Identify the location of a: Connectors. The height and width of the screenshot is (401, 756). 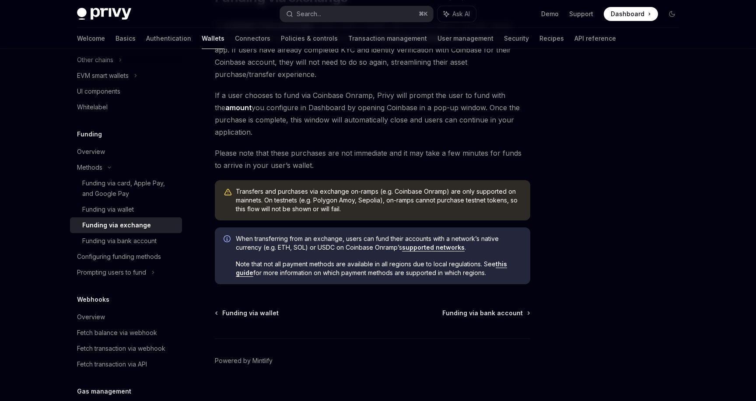
(252, 39).